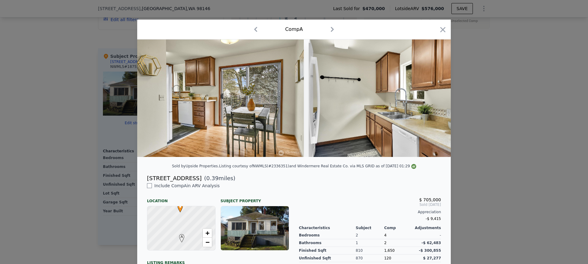 The image size is (588, 264). I want to click on img: NWMLS Logo, so click(414, 167).